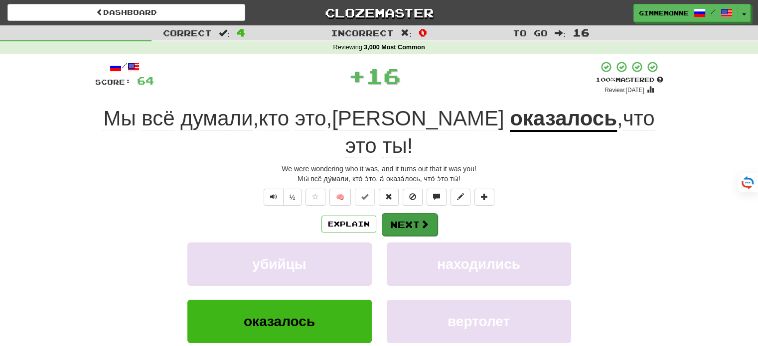 The image size is (758, 346). Describe the element at coordinates (292, 197) in the screenshot. I see `button: ½` at that location.